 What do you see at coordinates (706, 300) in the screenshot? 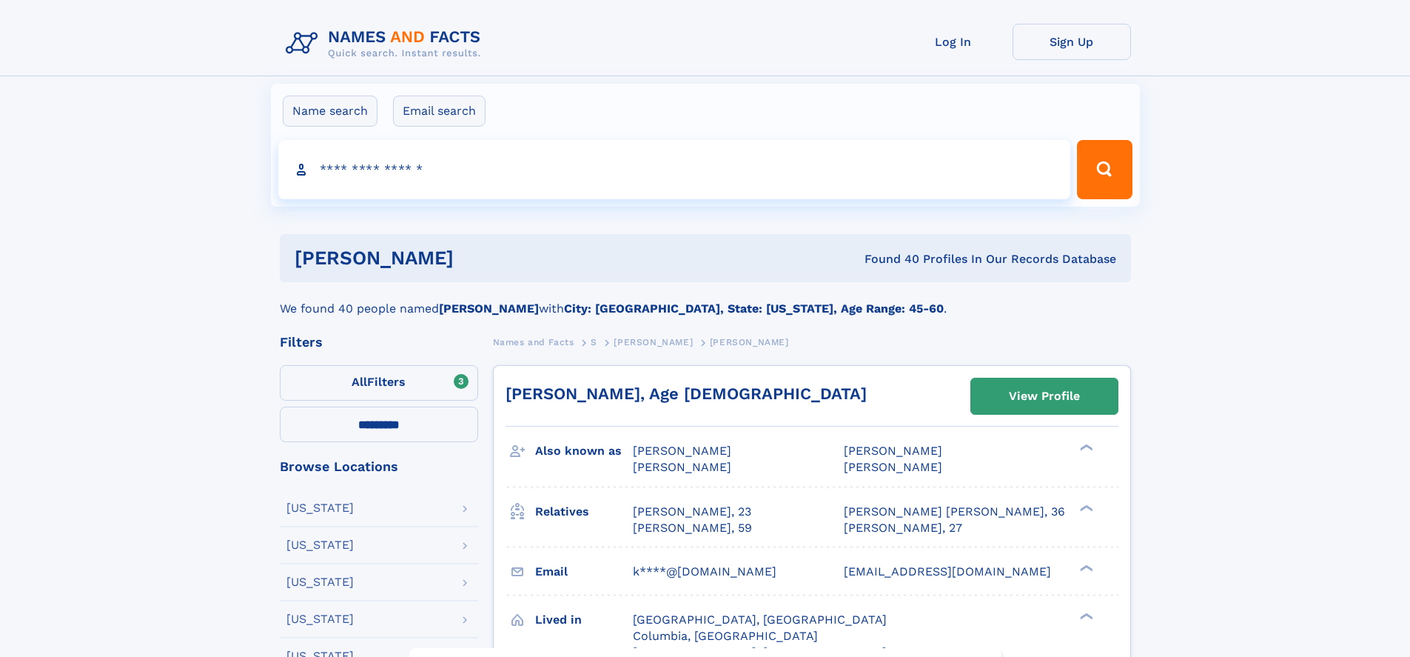
I see `div: We found 40 people named with .` at bounding box center [706, 300].